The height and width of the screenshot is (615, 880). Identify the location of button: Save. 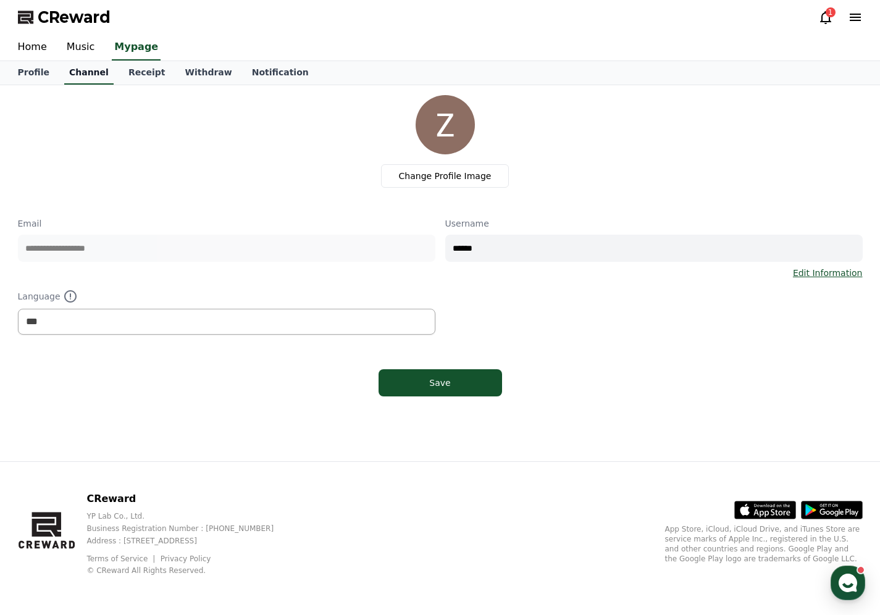
(440, 383).